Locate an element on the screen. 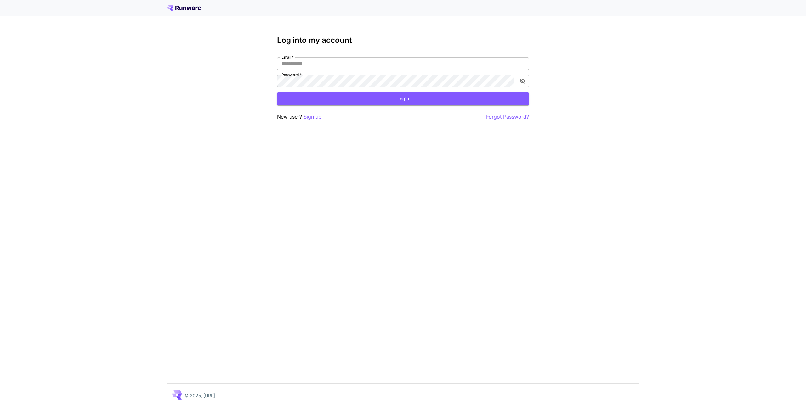  h3: Log into my account is located at coordinates (403, 40).